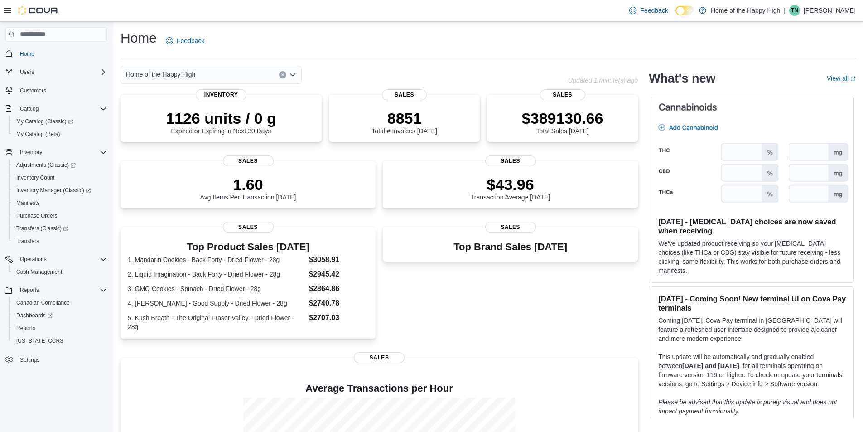 The width and height of the screenshot is (863, 432). Describe the element at coordinates (60, 315) in the screenshot. I see `a: Dashboards` at that location.